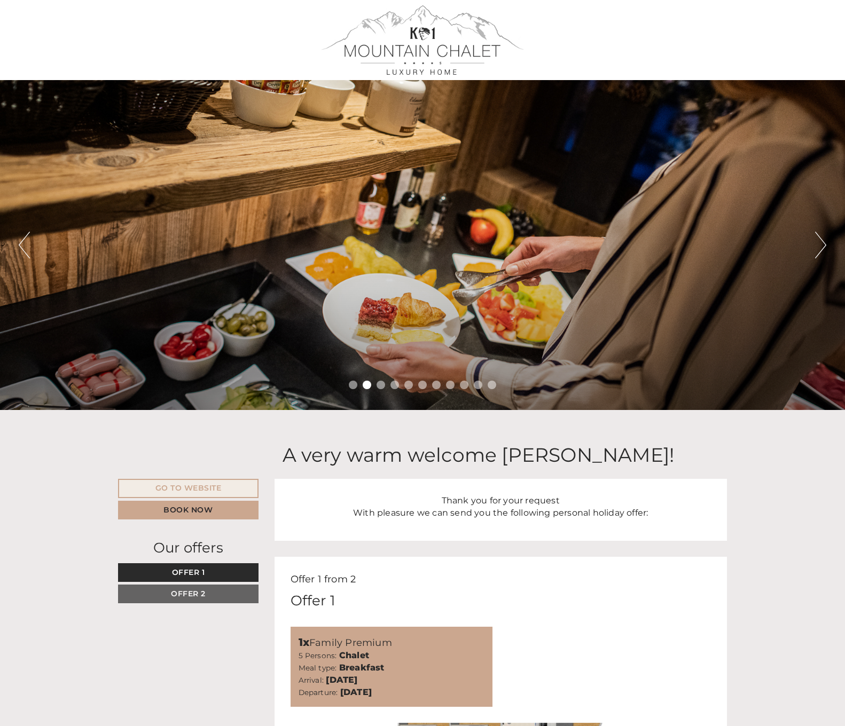 The image size is (845, 726). What do you see at coordinates (820, 245) in the screenshot?
I see `button: Next` at bounding box center [820, 245].